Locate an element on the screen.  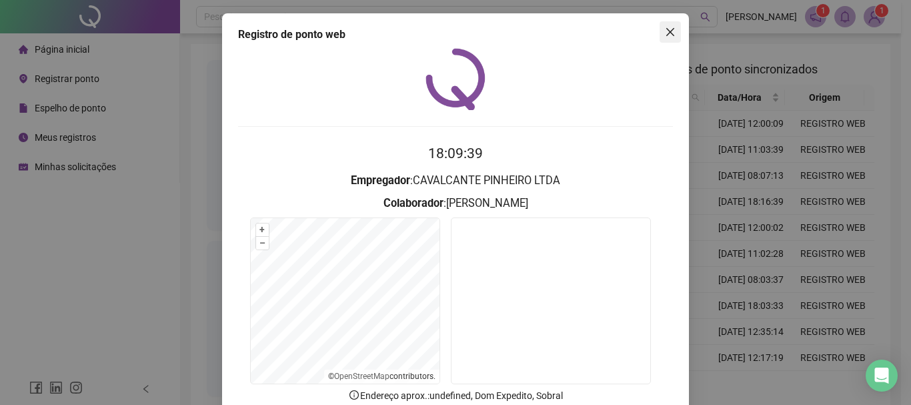
strong: Colaborador is located at coordinates (414, 203).